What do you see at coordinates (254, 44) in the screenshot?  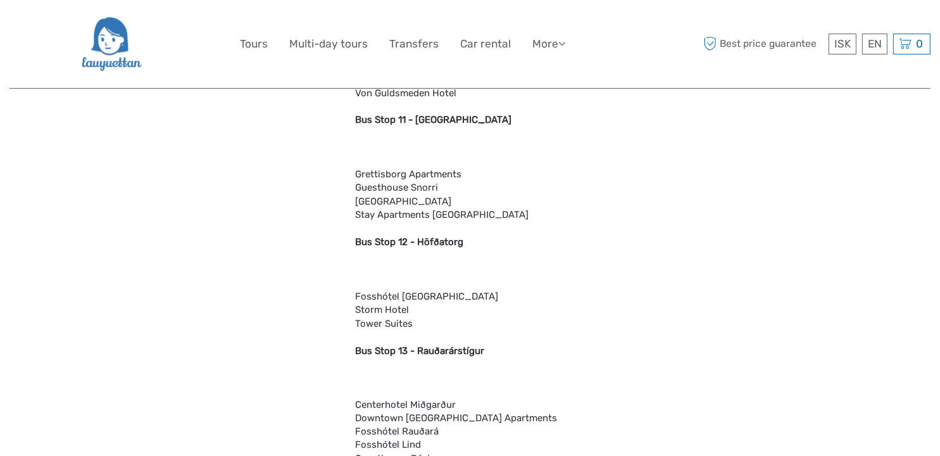 I see `a: Tours` at bounding box center [254, 44].